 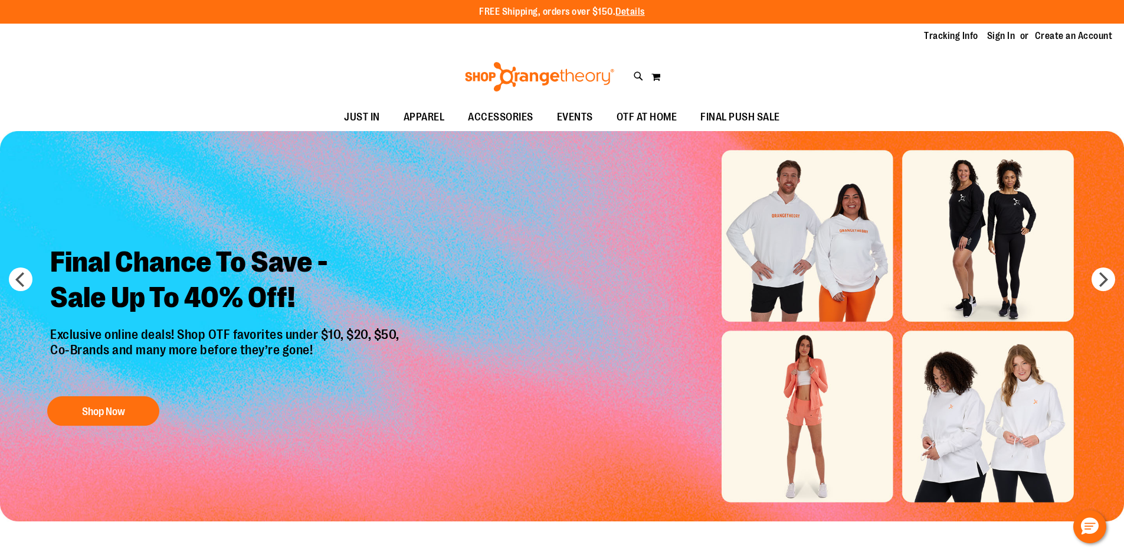 What do you see at coordinates (740, 117) in the screenshot?
I see `span: FINAL PUSH SALE` at bounding box center [740, 117].